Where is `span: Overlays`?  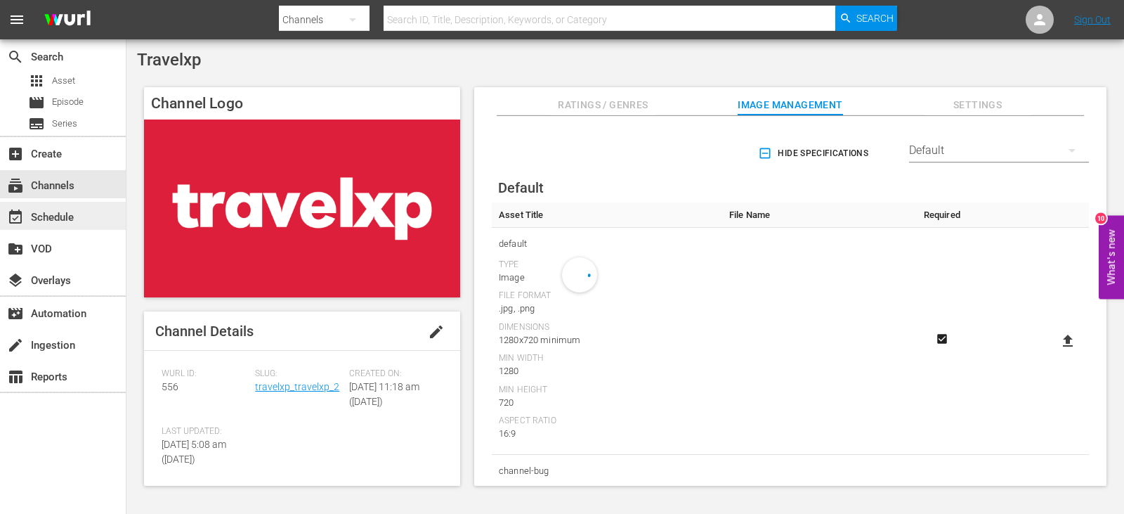
span: Overlays is located at coordinates (15, 280).